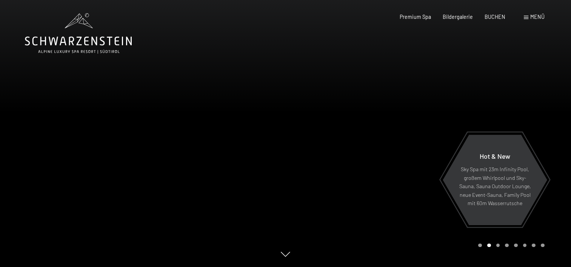 Image resolution: width=571 pixels, height=267 pixels. What do you see at coordinates (458, 17) in the screenshot?
I see `a: Bildergalerie` at bounding box center [458, 17].